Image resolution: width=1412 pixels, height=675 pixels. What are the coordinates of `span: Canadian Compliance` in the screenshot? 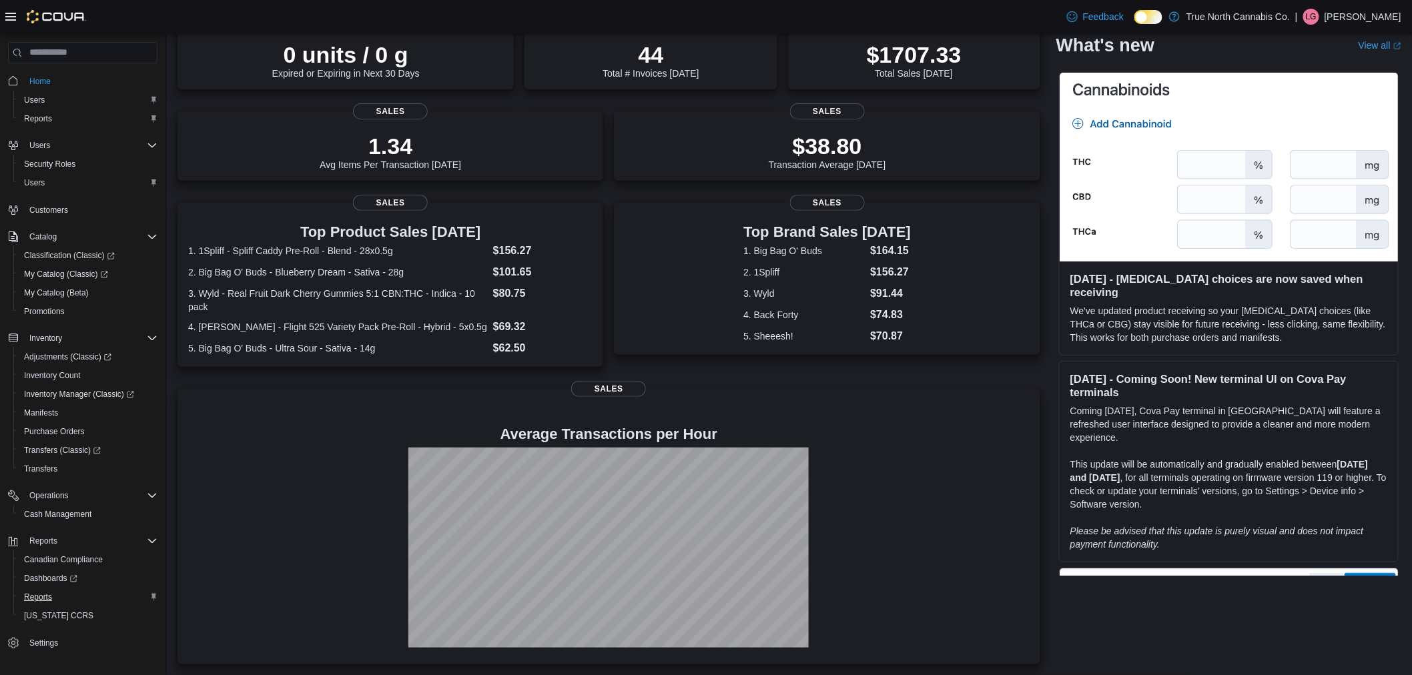 It's located at (88, 560).